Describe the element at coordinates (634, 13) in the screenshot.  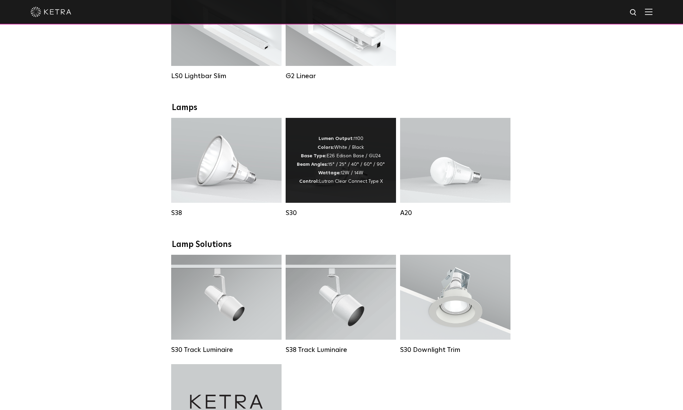
I see `img: search icon` at that location.